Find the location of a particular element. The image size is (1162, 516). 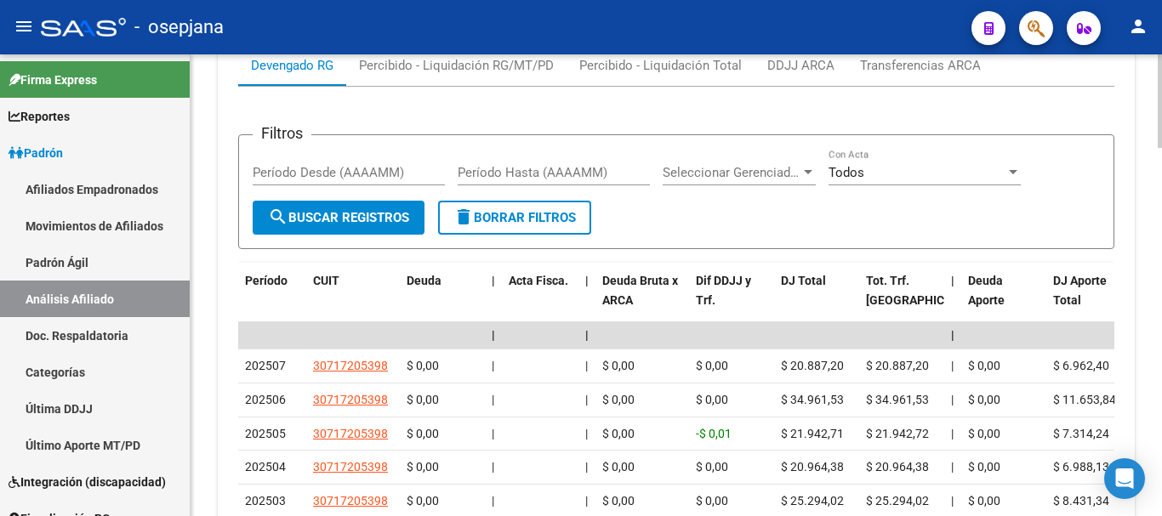

span: Firma Express is located at coordinates (53, 80).